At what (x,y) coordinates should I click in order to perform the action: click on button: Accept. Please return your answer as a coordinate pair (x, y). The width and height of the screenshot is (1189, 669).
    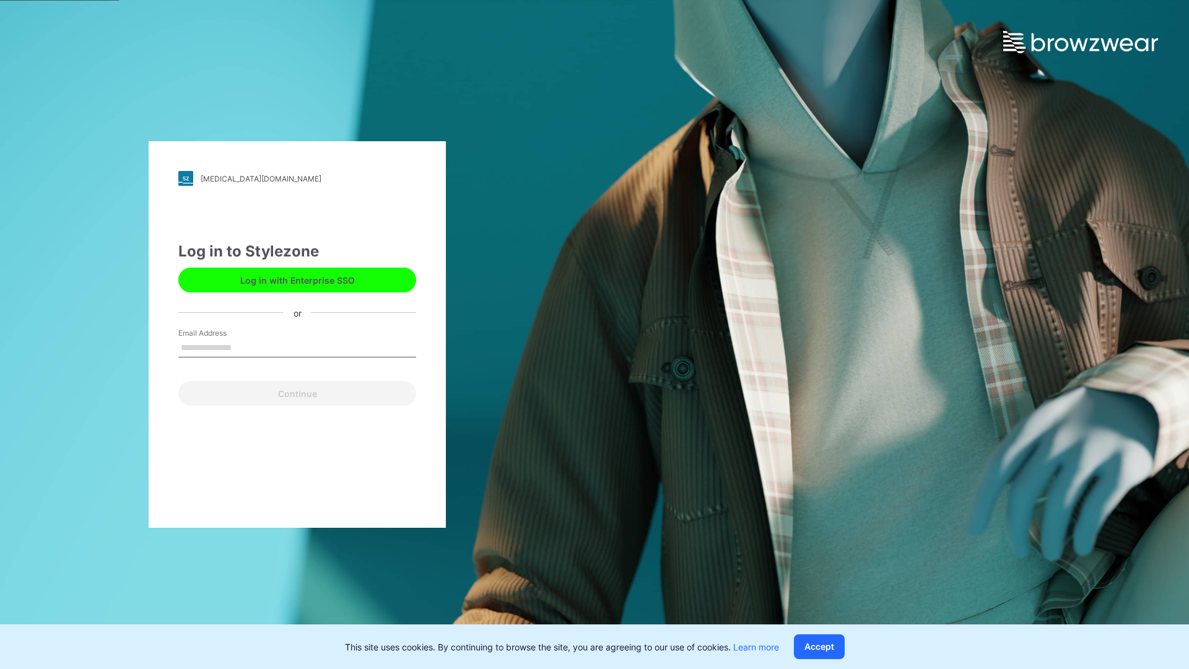
    Looking at the image, I should click on (820, 647).